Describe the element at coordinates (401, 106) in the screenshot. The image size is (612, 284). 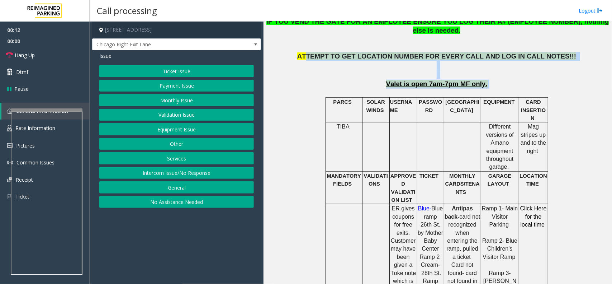
I see `span: USERNAME` at that location.